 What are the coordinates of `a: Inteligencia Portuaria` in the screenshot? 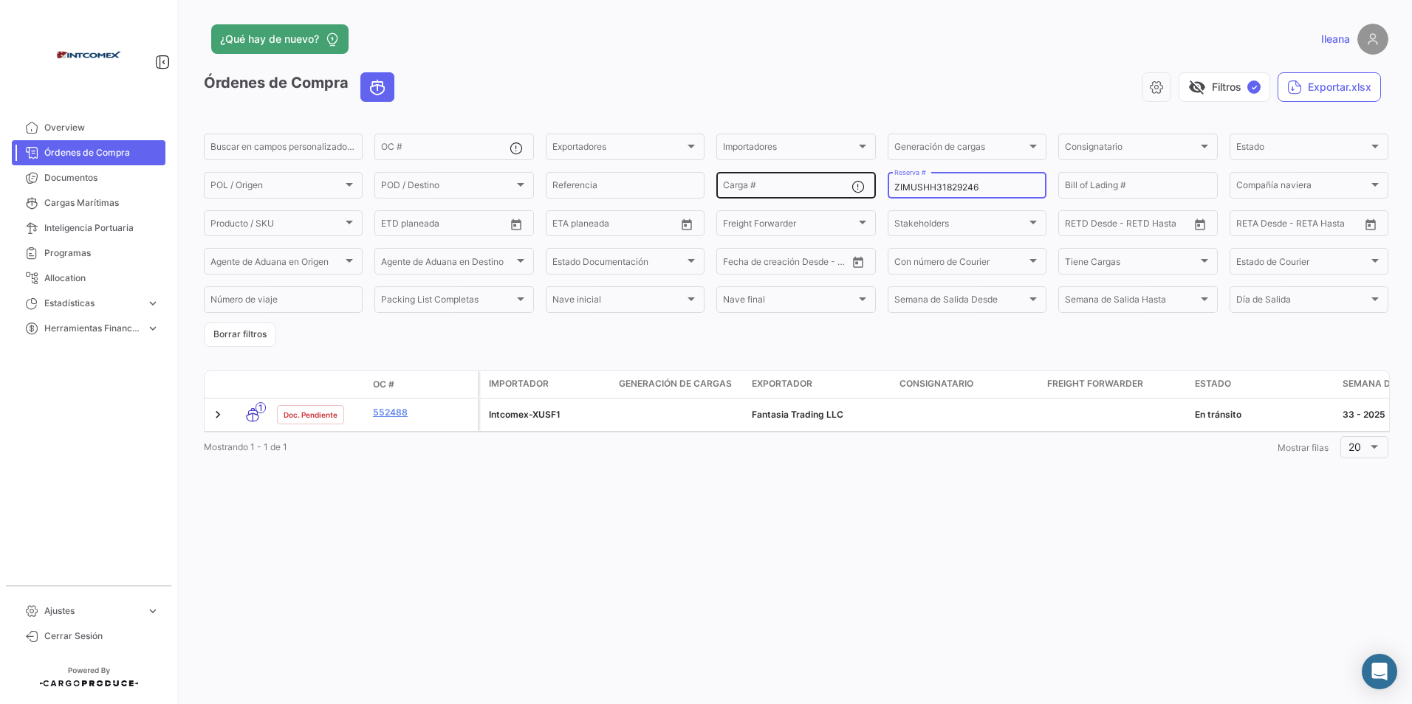 It's located at (89, 228).